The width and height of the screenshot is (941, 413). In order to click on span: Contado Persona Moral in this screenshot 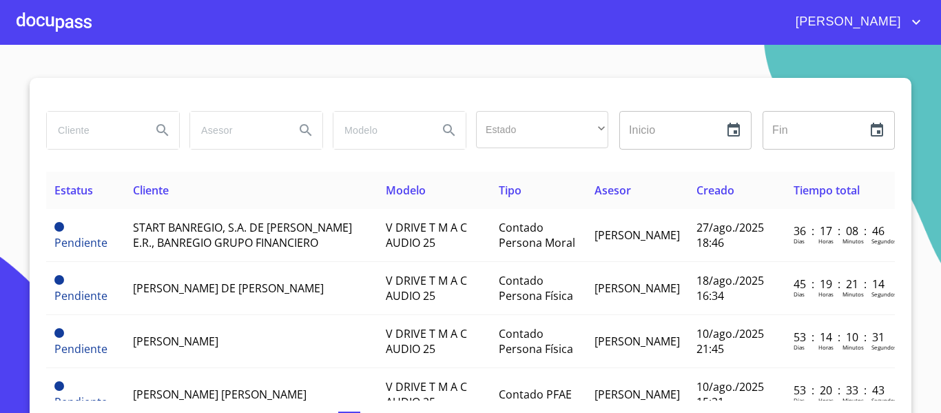, I will do `click(536, 235)`.